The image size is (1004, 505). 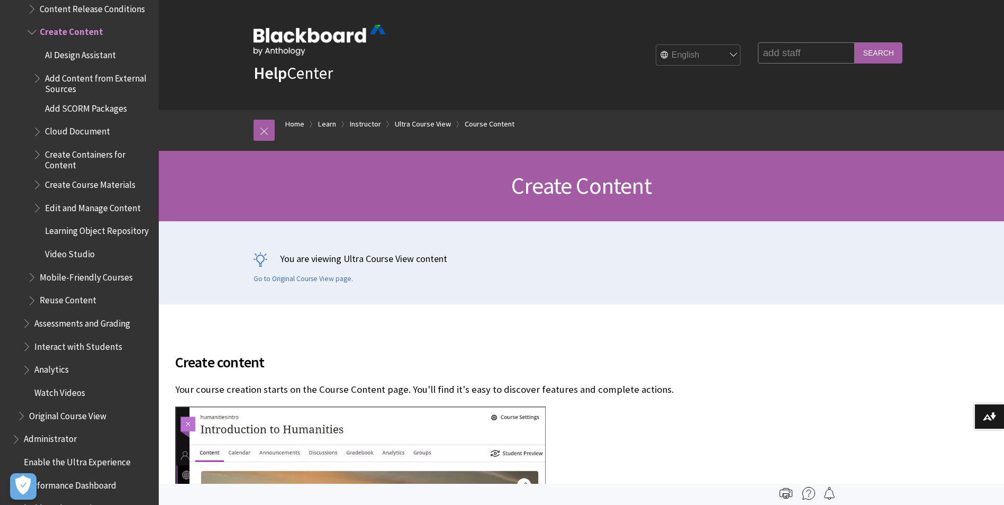 What do you see at coordinates (60, 390) in the screenshot?
I see `span: Watch Videos` at bounding box center [60, 390].